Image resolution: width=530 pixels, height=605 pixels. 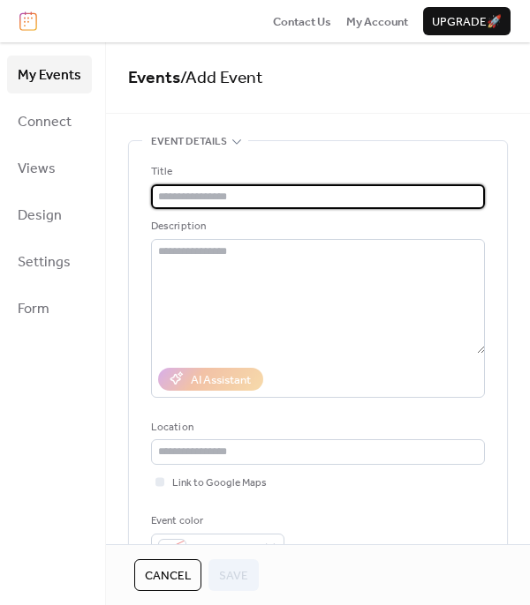 I want to click on a: Views, so click(x=49, y=168).